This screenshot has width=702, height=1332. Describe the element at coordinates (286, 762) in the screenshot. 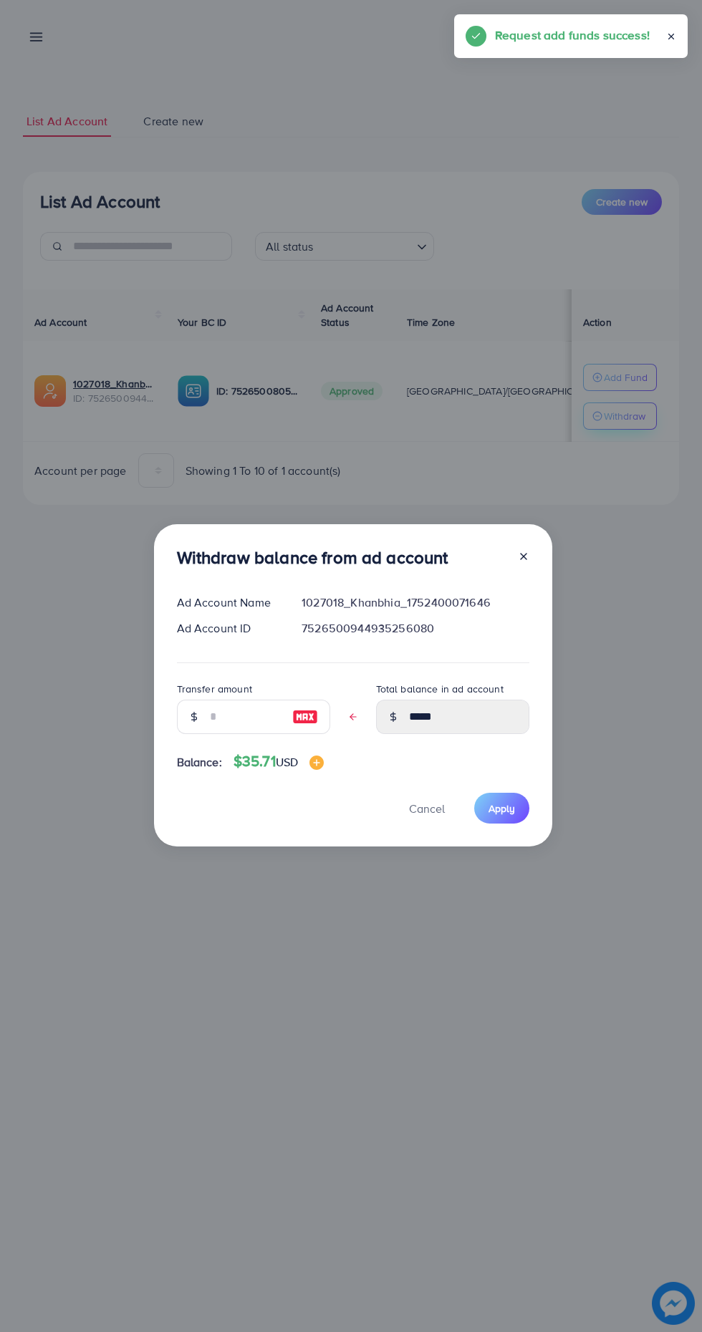

I see `span: USD` at that location.